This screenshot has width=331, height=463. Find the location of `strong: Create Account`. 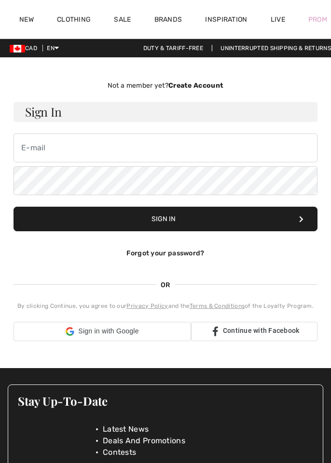

strong: Create Account is located at coordinates (196, 85).